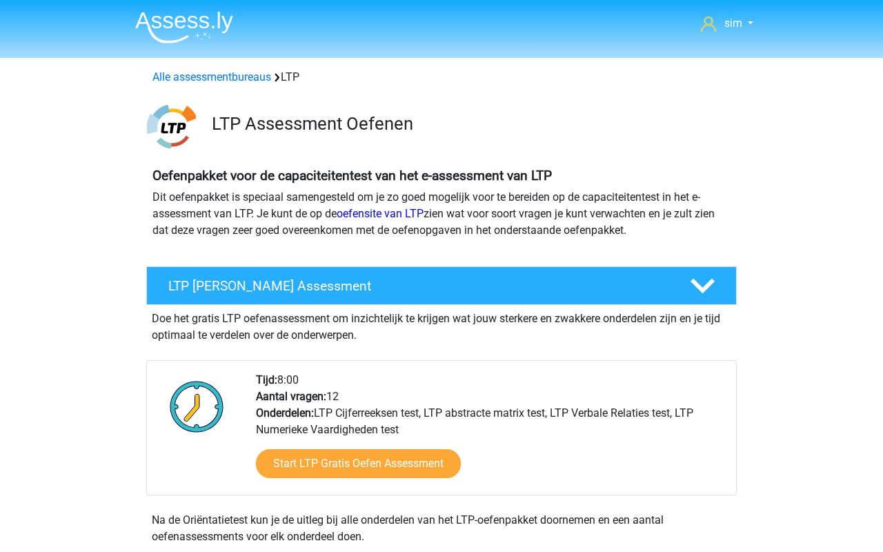  What do you see at coordinates (184, 27) in the screenshot?
I see `img: Assessly` at bounding box center [184, 27].